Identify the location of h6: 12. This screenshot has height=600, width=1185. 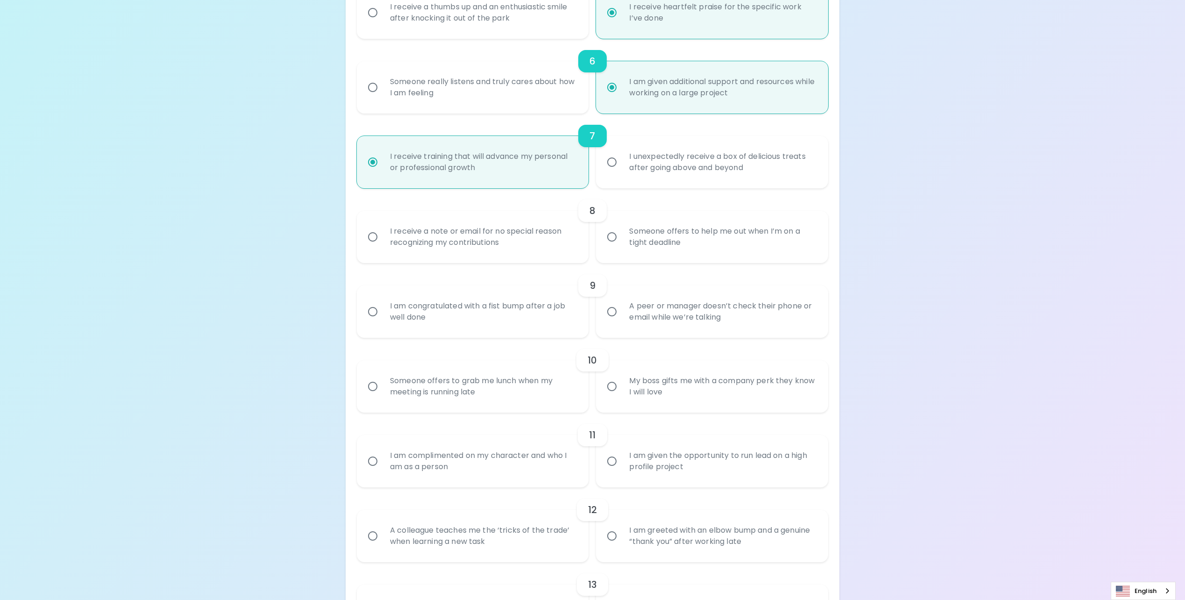
(592, 510).